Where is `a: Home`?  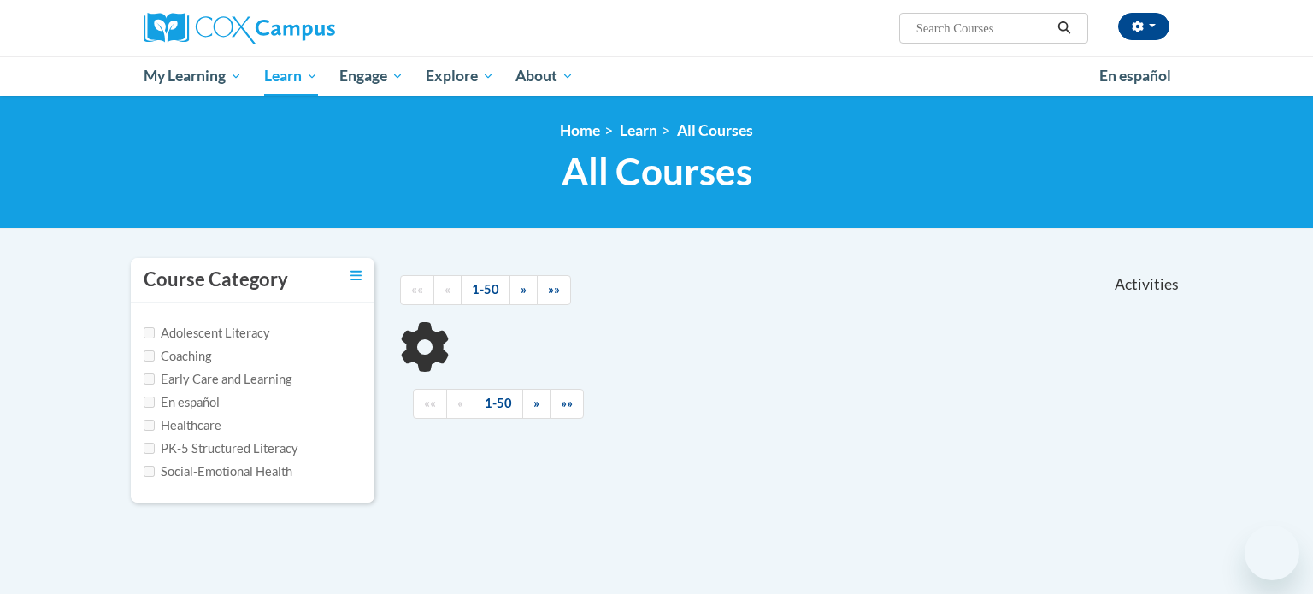 a: Home is located at coordinates (579, 130).